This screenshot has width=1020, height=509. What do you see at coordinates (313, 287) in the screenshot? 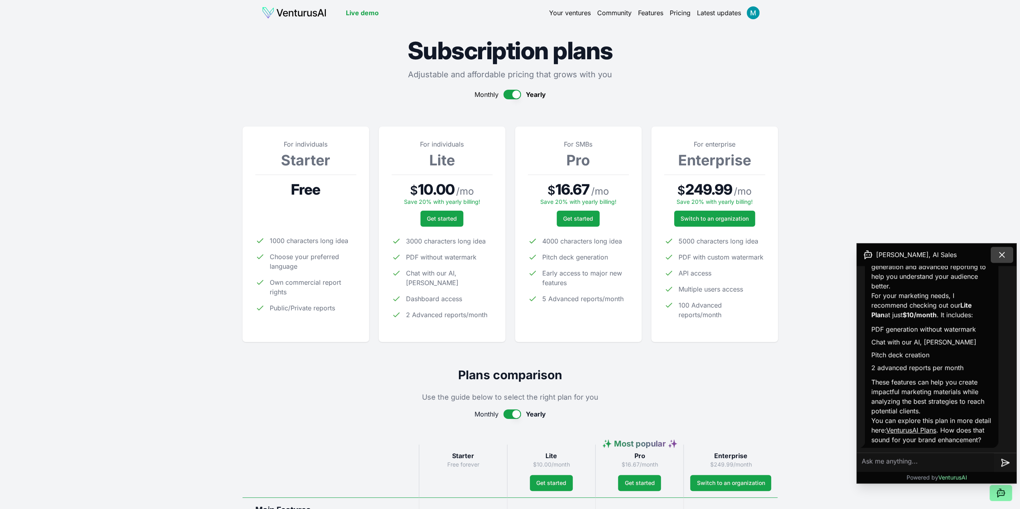
I see `span: Own commercial report rights` at bounding box center [313, 287].